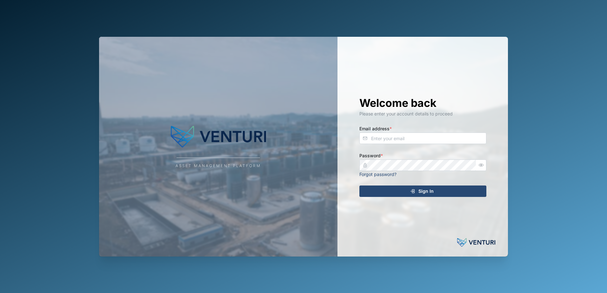  I want to click on div: Please enter your account details to proceed, so click(423, 114).